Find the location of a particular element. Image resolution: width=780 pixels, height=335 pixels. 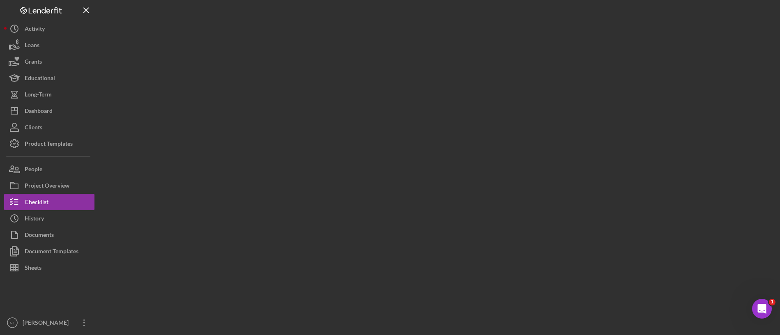

a: Documents is located at coordinates (49, 235).